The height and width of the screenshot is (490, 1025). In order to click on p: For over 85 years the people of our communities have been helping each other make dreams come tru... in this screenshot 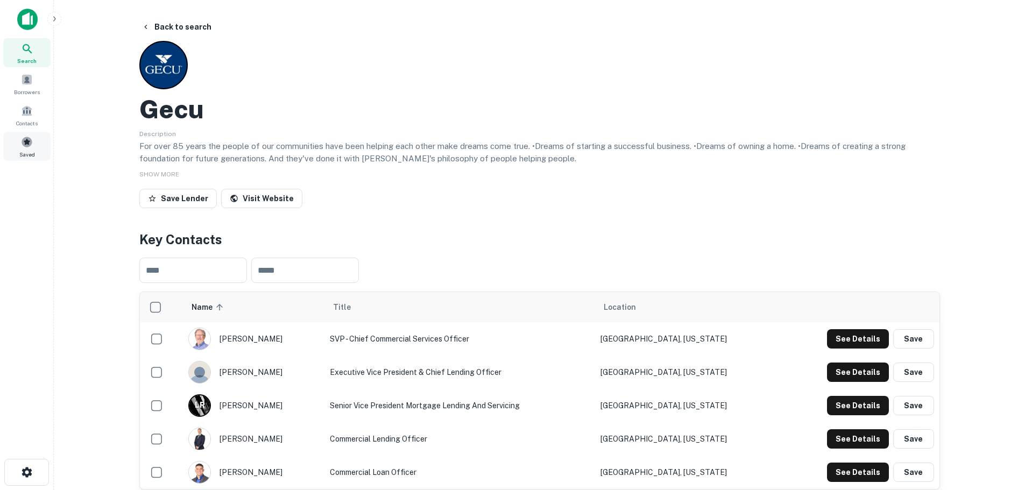, I will do `click(539, 152)`.